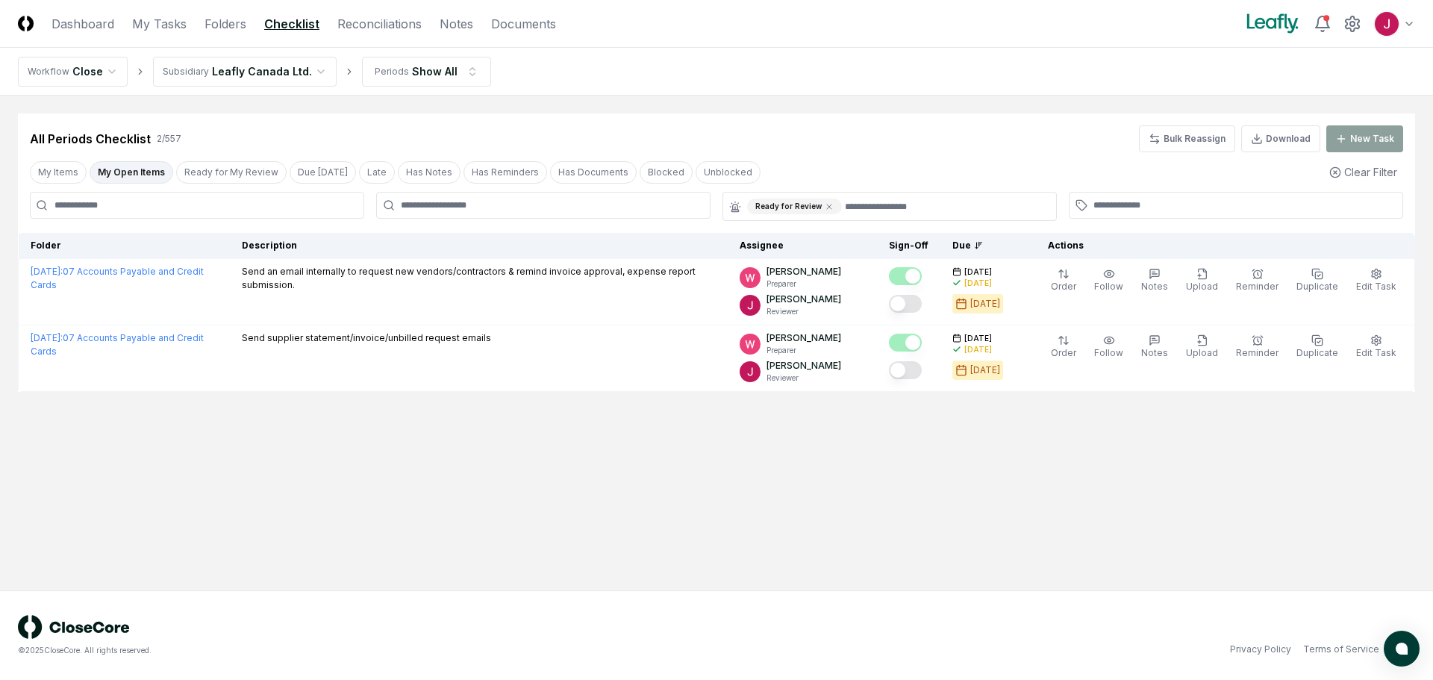  Describe the element at coordinates (186, 72) in the screenshot. I see `div: Subsidiary` at that location.